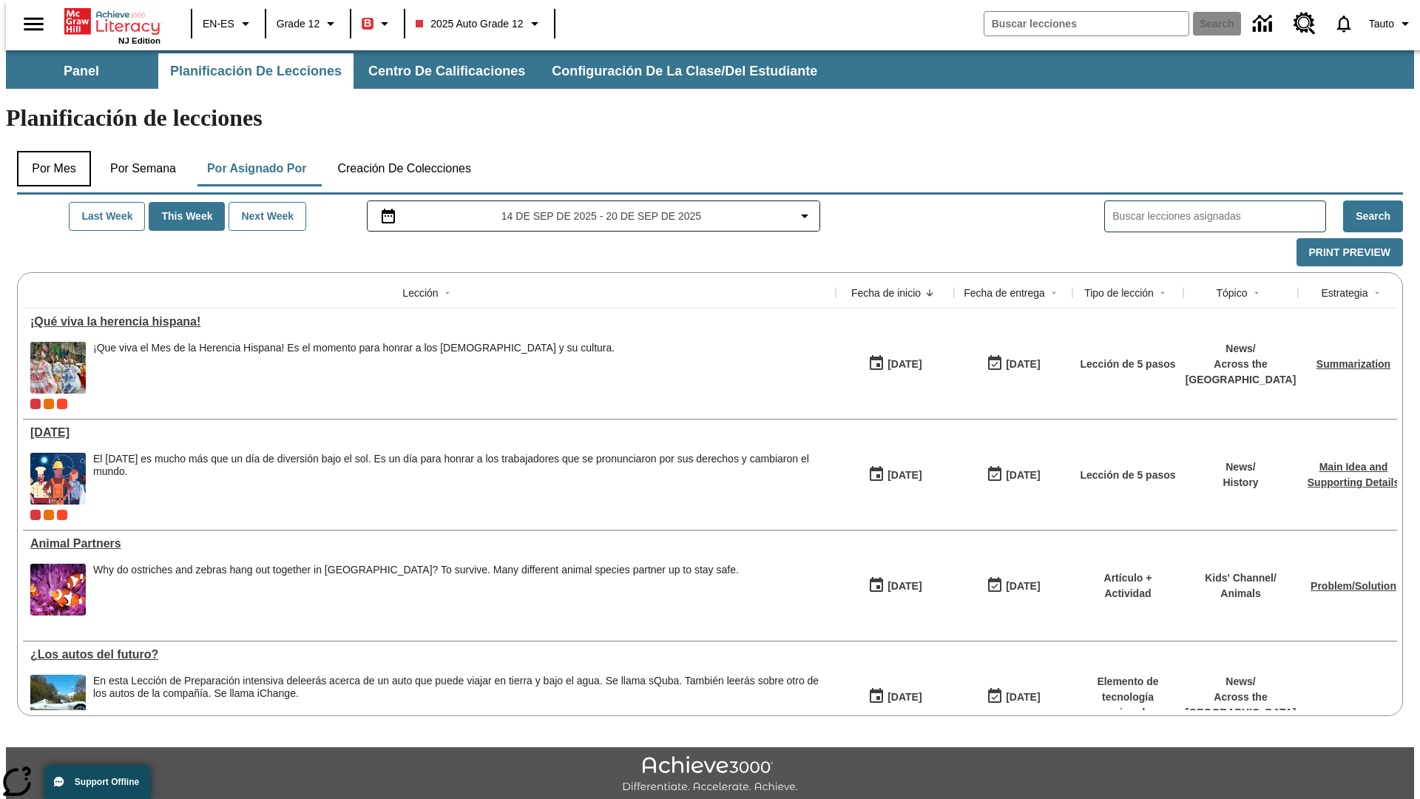 This screenshot has height=799, width=1420. I want to click on button: Language: EN-ES, Selecciona un idioma, so click(229, 24).